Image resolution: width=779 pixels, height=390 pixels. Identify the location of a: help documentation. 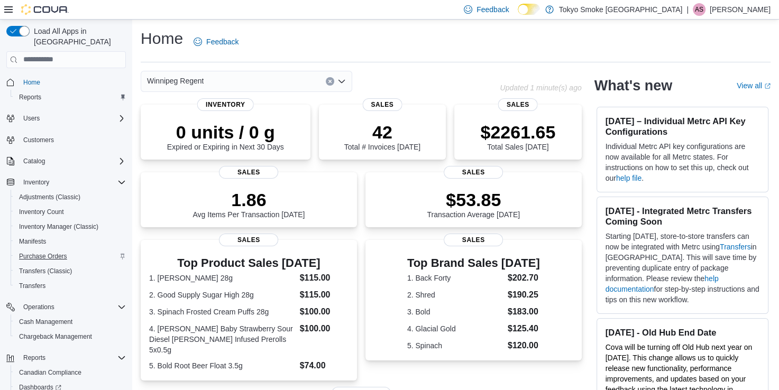
(662, 284).